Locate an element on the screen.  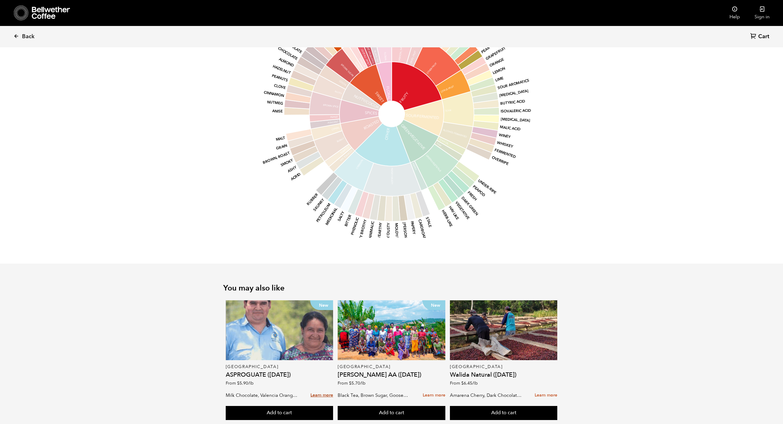
bdi: 6.45 is located at coordinates (469, 383).